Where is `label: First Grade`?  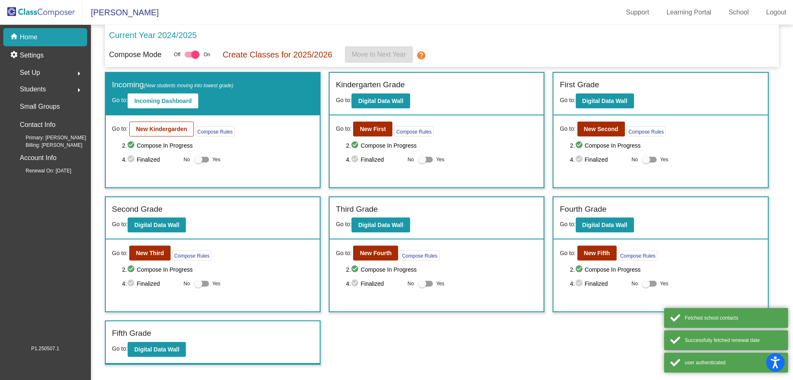 label: First Grade is located at coordinates (579, 85).